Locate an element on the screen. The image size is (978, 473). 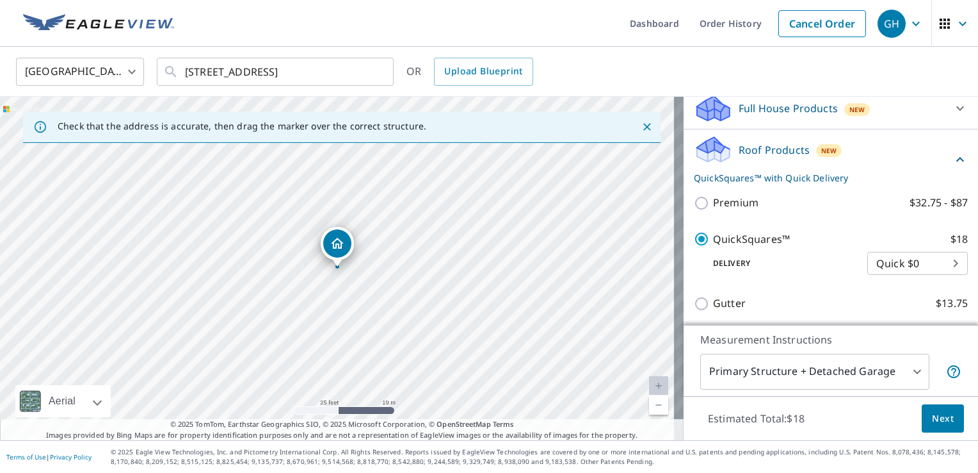
p: $18 is located at coordinates (959, 239).